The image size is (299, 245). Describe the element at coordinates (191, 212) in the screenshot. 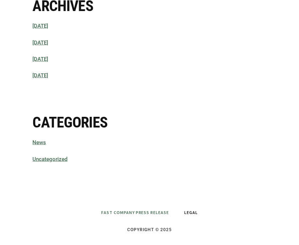

I see `span: LEGAL` at that location.